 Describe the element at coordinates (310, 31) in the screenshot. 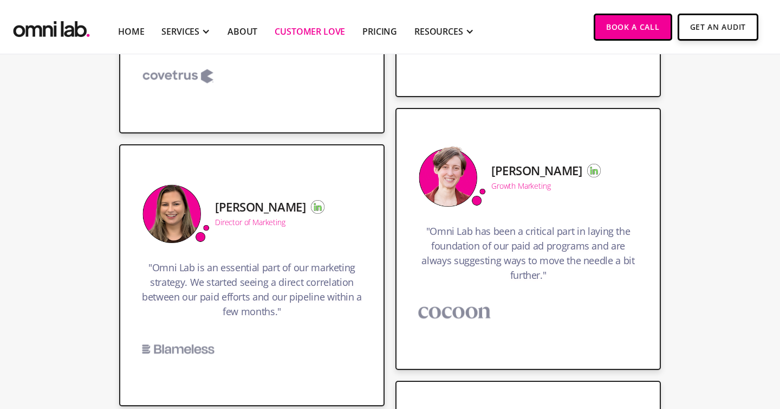

I see `a: Customer Love` at that location.